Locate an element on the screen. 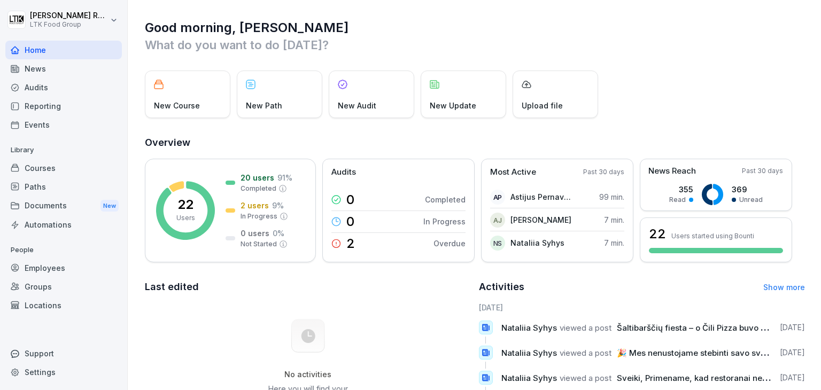  p: LTK Food Group is located at coordinates (69, 25).